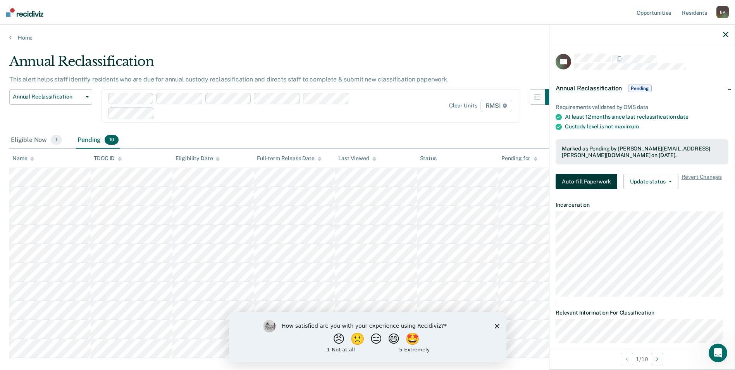  Describe the element at coordinates (198, 158) in the screenshot. I see `div: Eligibility Date` at that location.